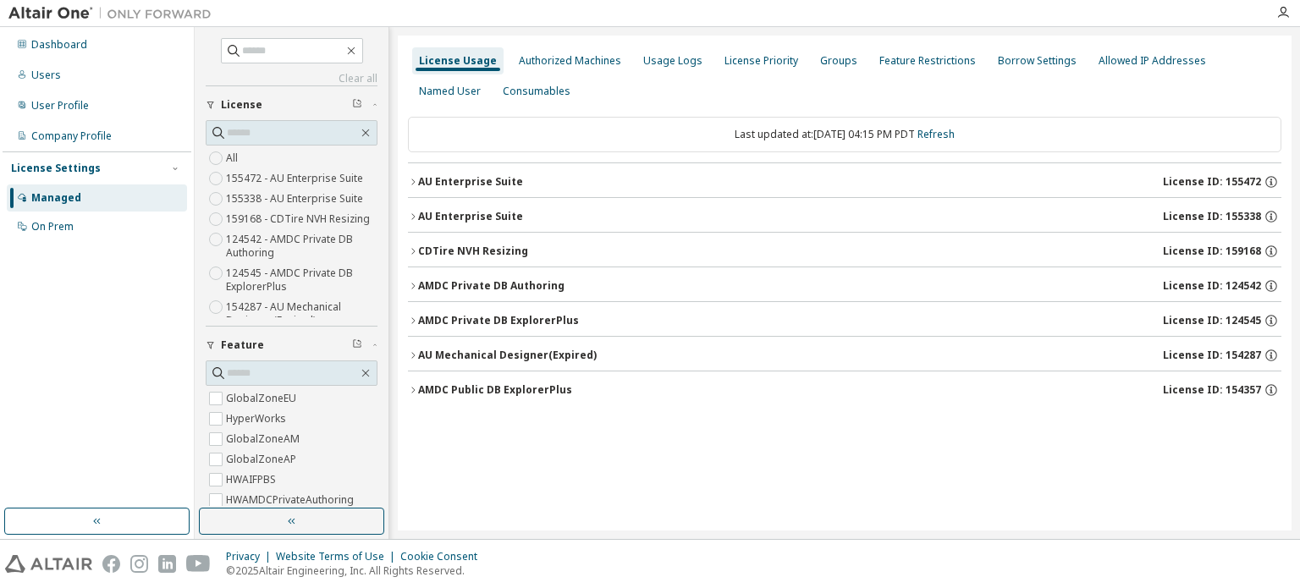  Describe the element at coordinates (262, 399) in the screenshot. I see `label: GlobalZoneEU` at that location.